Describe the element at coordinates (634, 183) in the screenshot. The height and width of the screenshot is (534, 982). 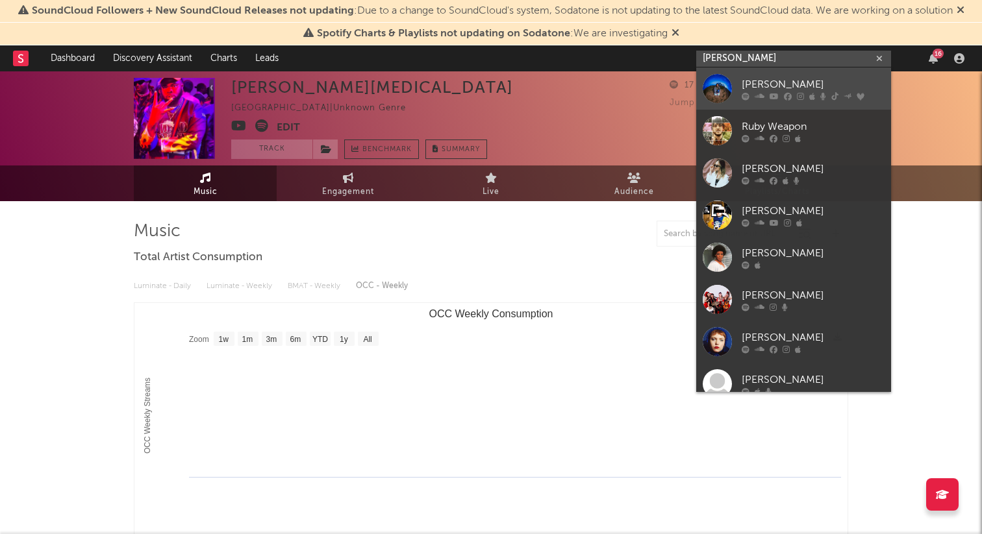
I see `a: Audience` at that location.